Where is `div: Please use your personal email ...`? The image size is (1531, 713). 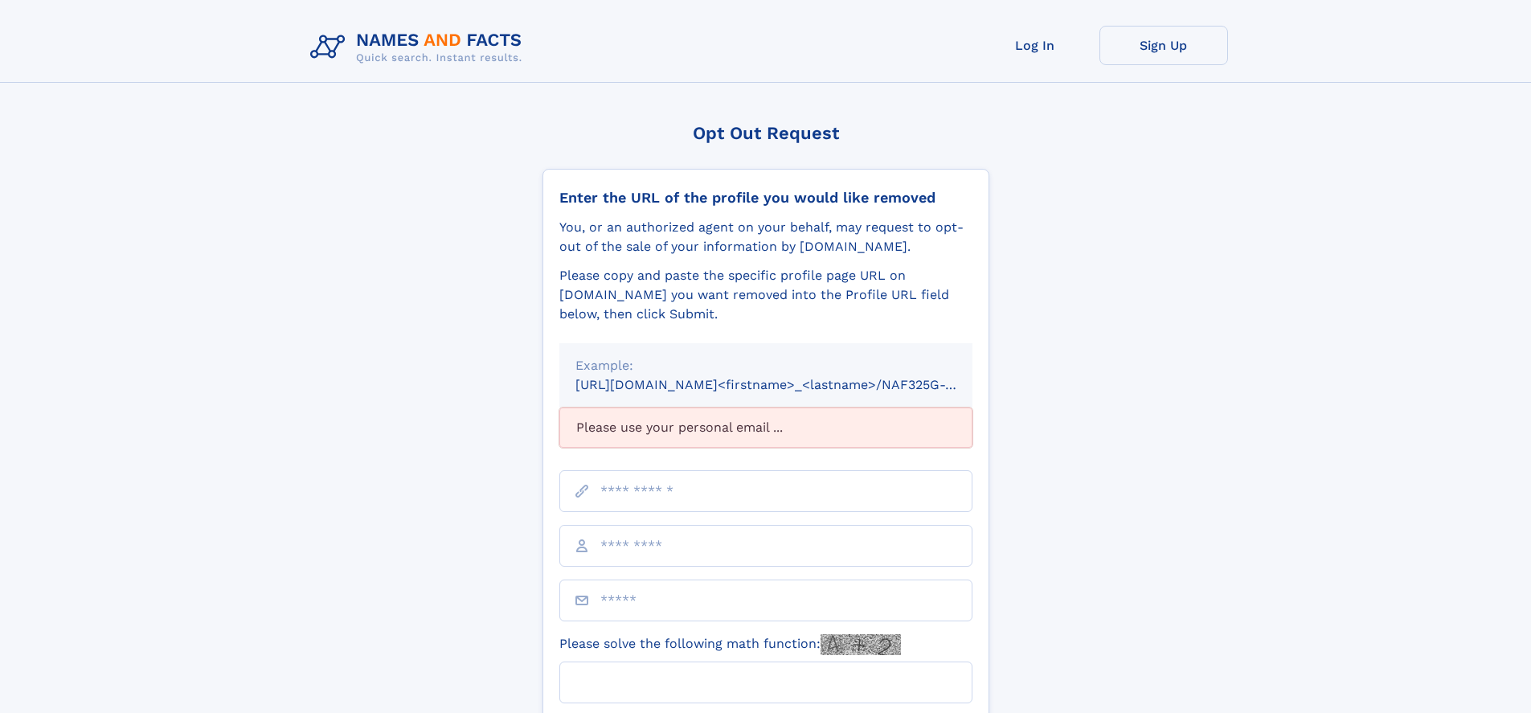 div: Please use your personal email ... is located at coordinates (766, 428).